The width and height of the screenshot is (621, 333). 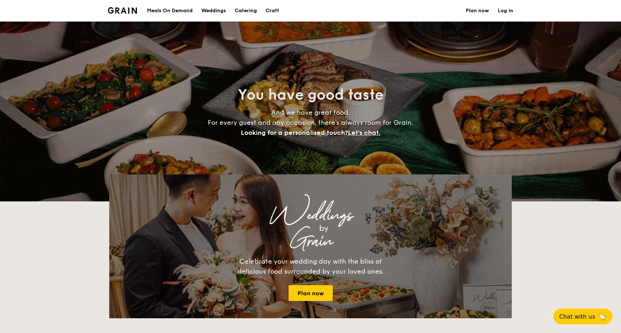 I want to click on div: by, so click(x=324, y=228).